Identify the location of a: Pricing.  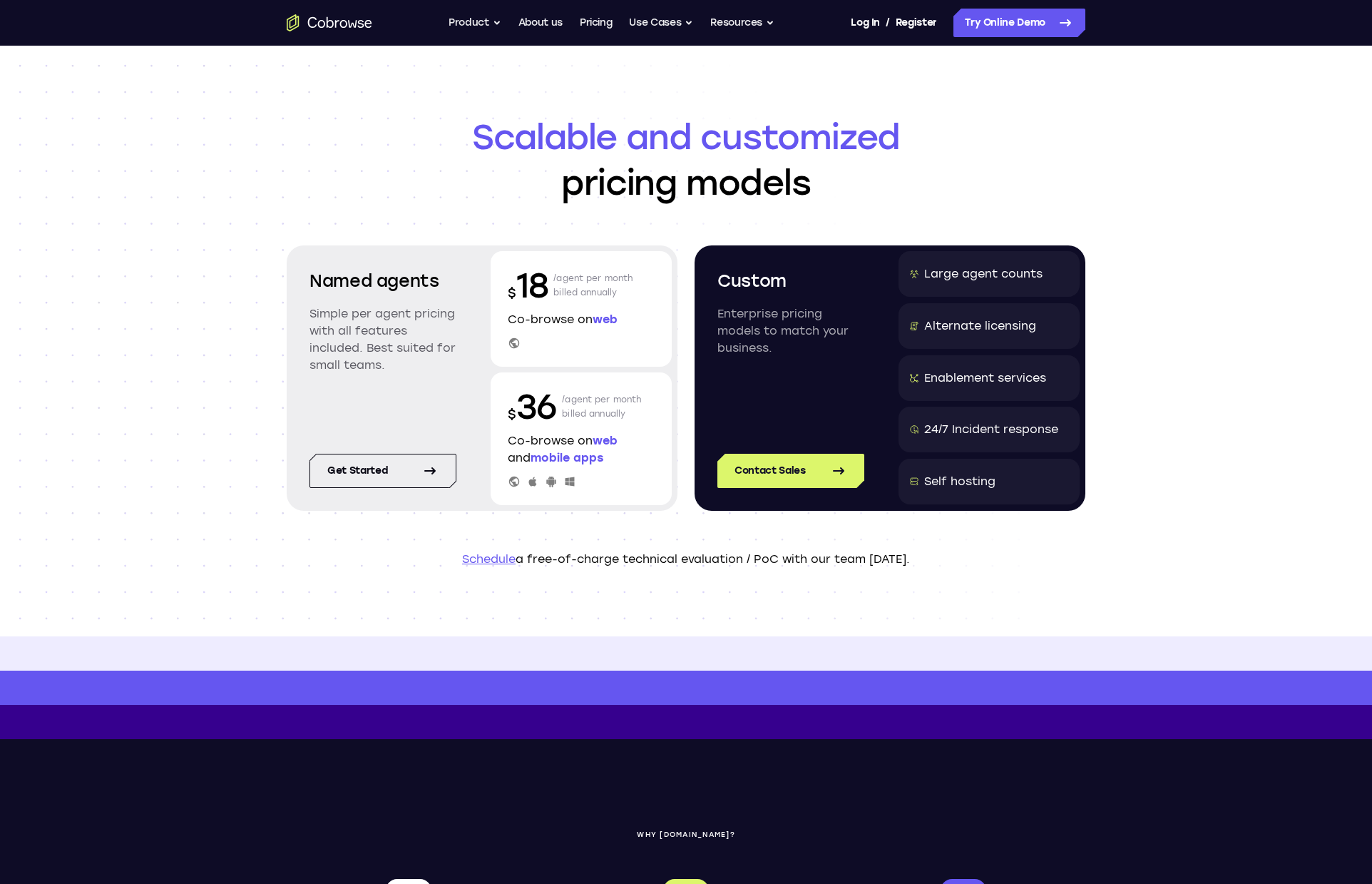
(596, 22).